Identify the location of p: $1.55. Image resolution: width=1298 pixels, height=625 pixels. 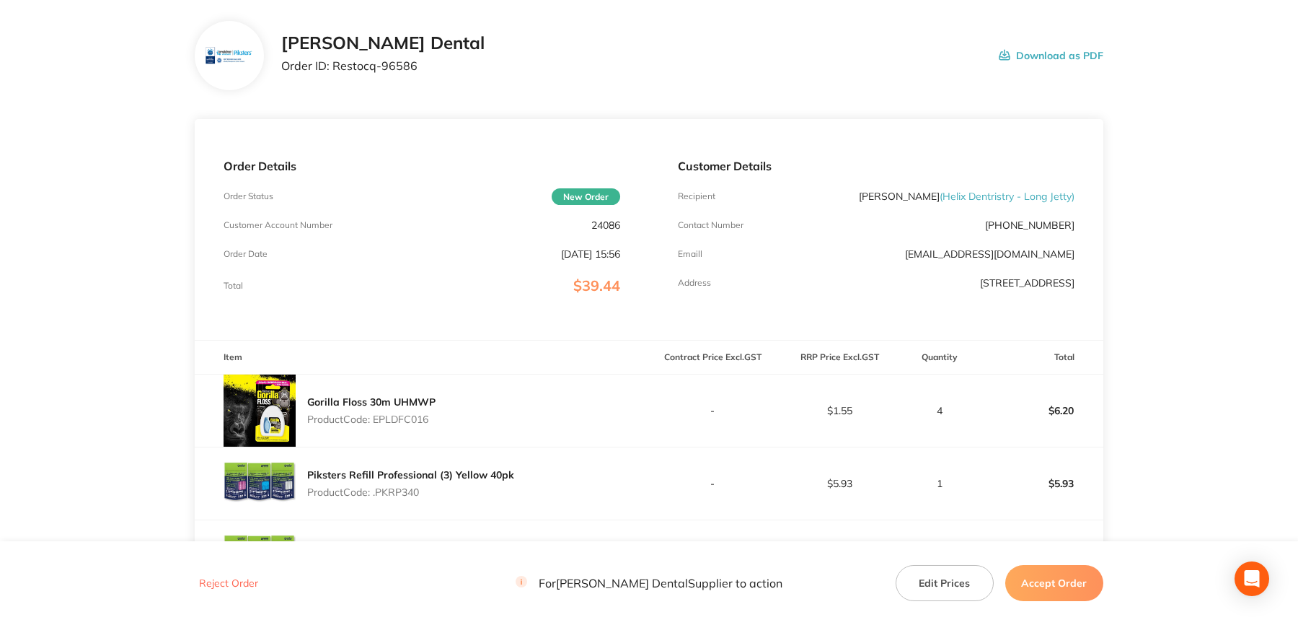
(839, 410).